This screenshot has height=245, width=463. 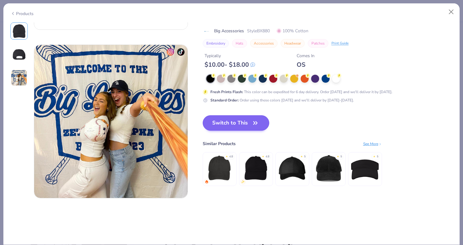 I want to click on button: Embroidery, so click(x=216, y=43).